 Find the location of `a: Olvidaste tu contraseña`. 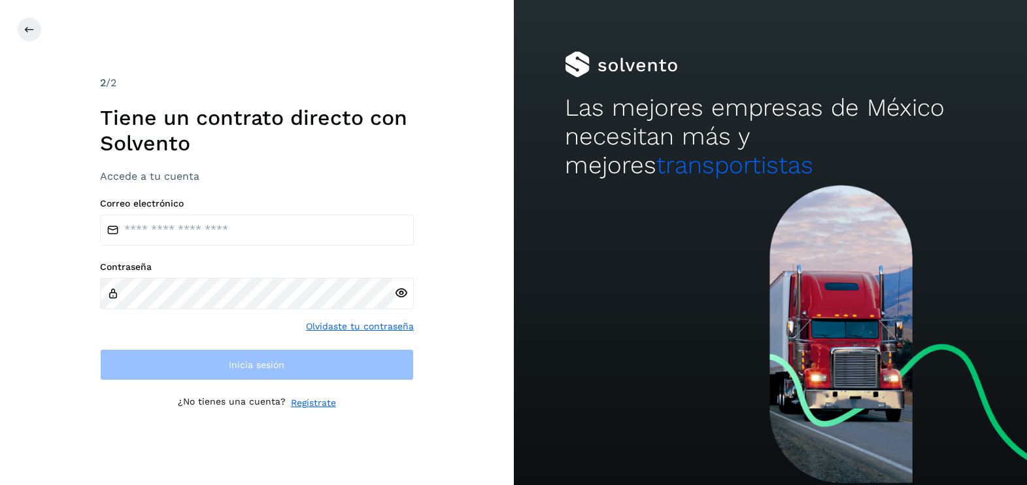

a: Olvidaste tu contraseña is located at coordinates (359, 326).